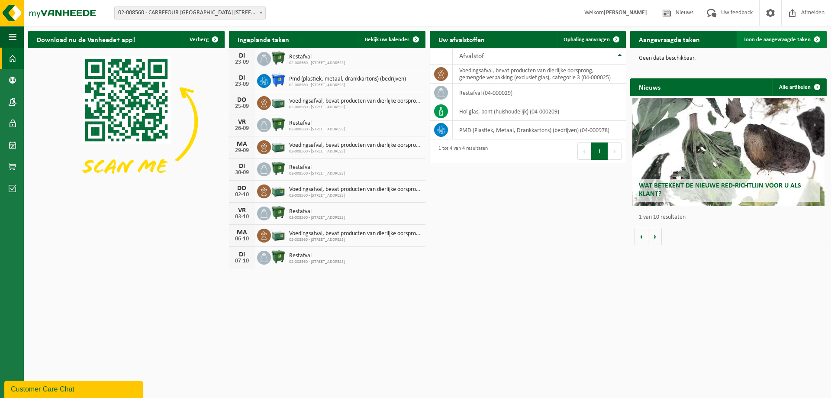 The width and height of the screenshot is (831, 398). Describe the element at coordinates (540, 130) in the screenshot. I see `td: PMD (Plastiek, Metaal, Drankkartons) (bedrijven) (04-000978)` at that location.